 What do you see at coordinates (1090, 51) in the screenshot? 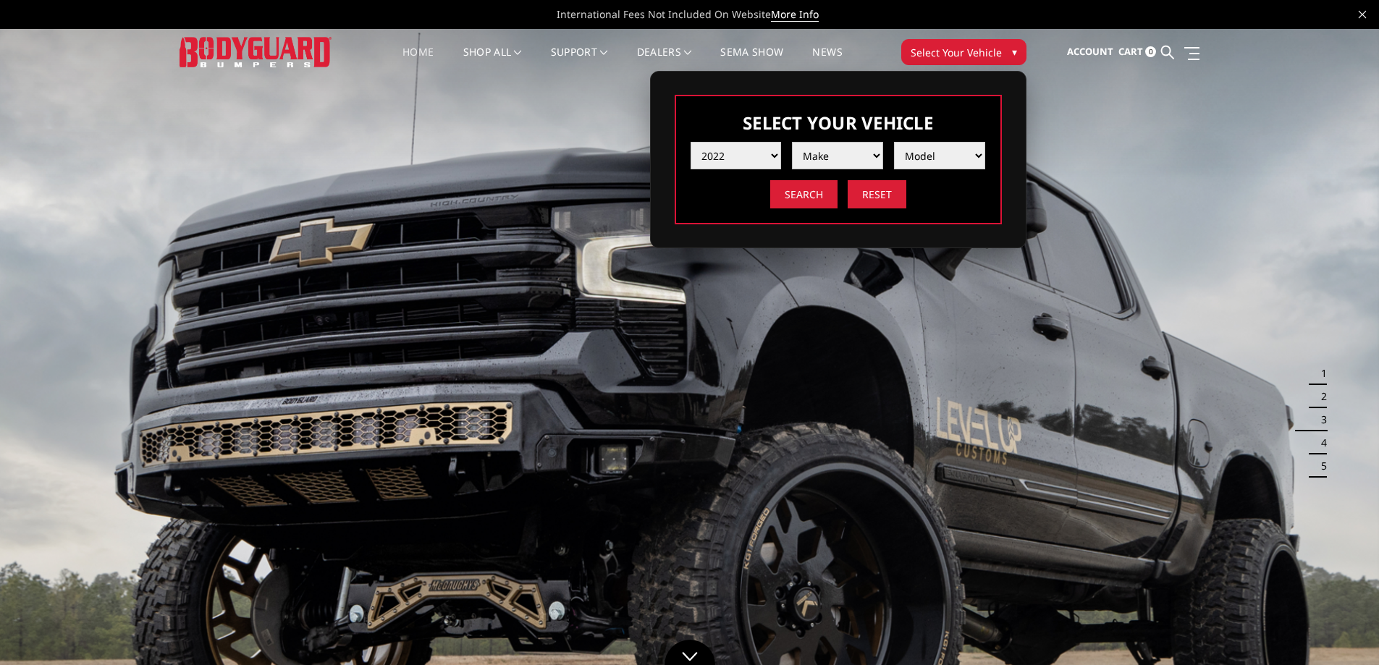
I see `span: Account` at bounding box center [1090, 51].